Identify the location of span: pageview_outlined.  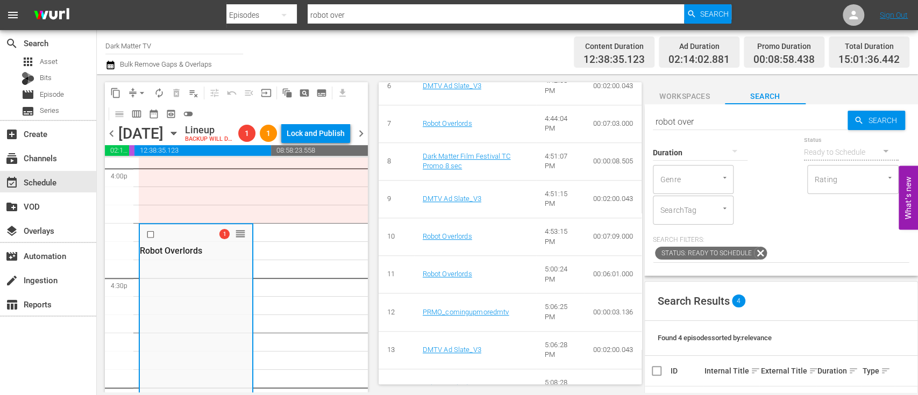
(304, 93).